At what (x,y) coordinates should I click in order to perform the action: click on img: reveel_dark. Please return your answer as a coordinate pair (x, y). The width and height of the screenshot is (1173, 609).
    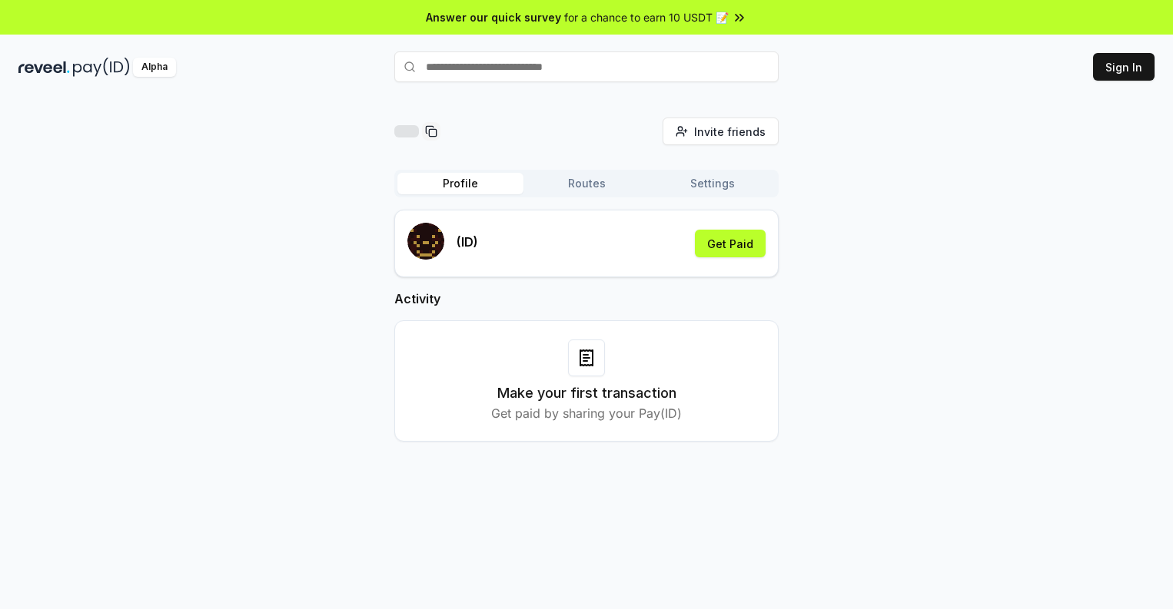
    Looking at the image, I should click on (44, 67).